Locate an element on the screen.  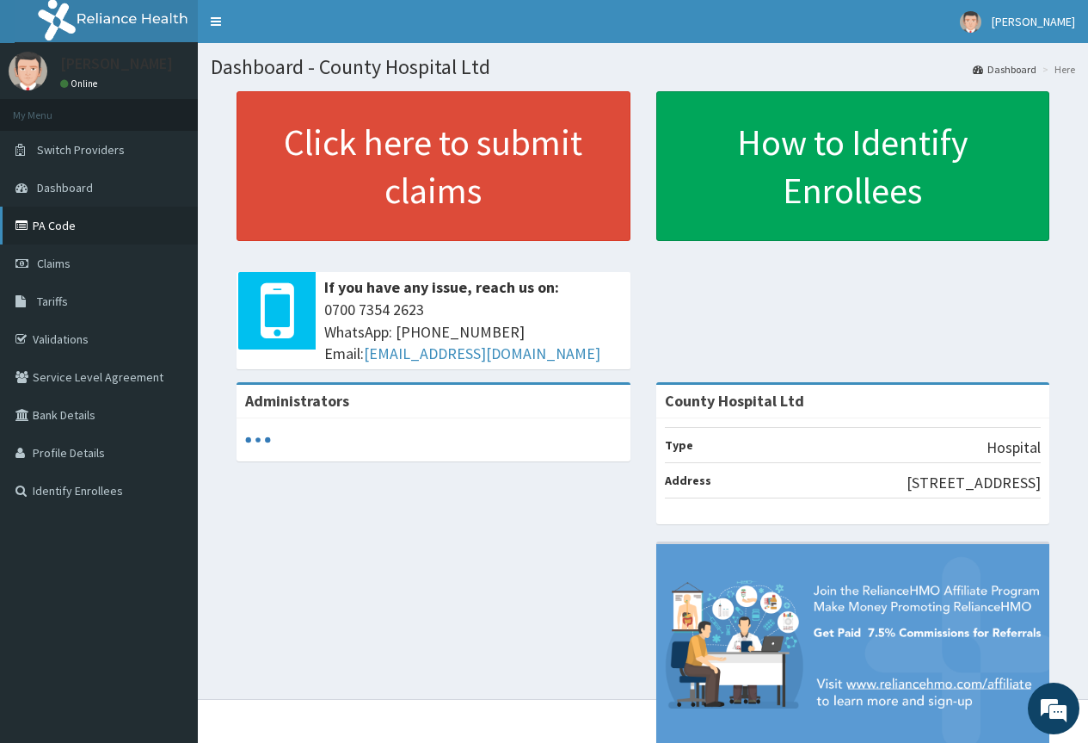
a: How to Identify Enrollees is located at coordinates (854, 166).